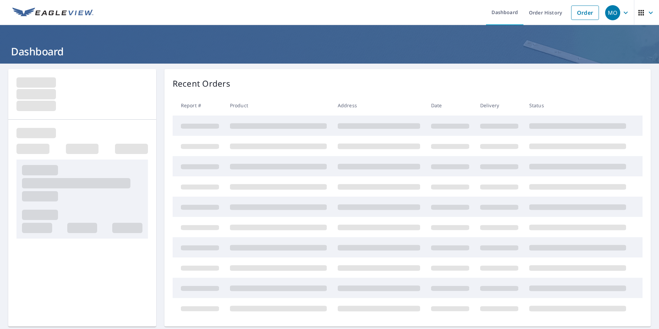 Image resolution: width=659 pixels, height=329 pixels. What do you see at coordinates (202, 83) in the screenshot?
I see `p: Recent Orders` at bounding box center [202, 83].